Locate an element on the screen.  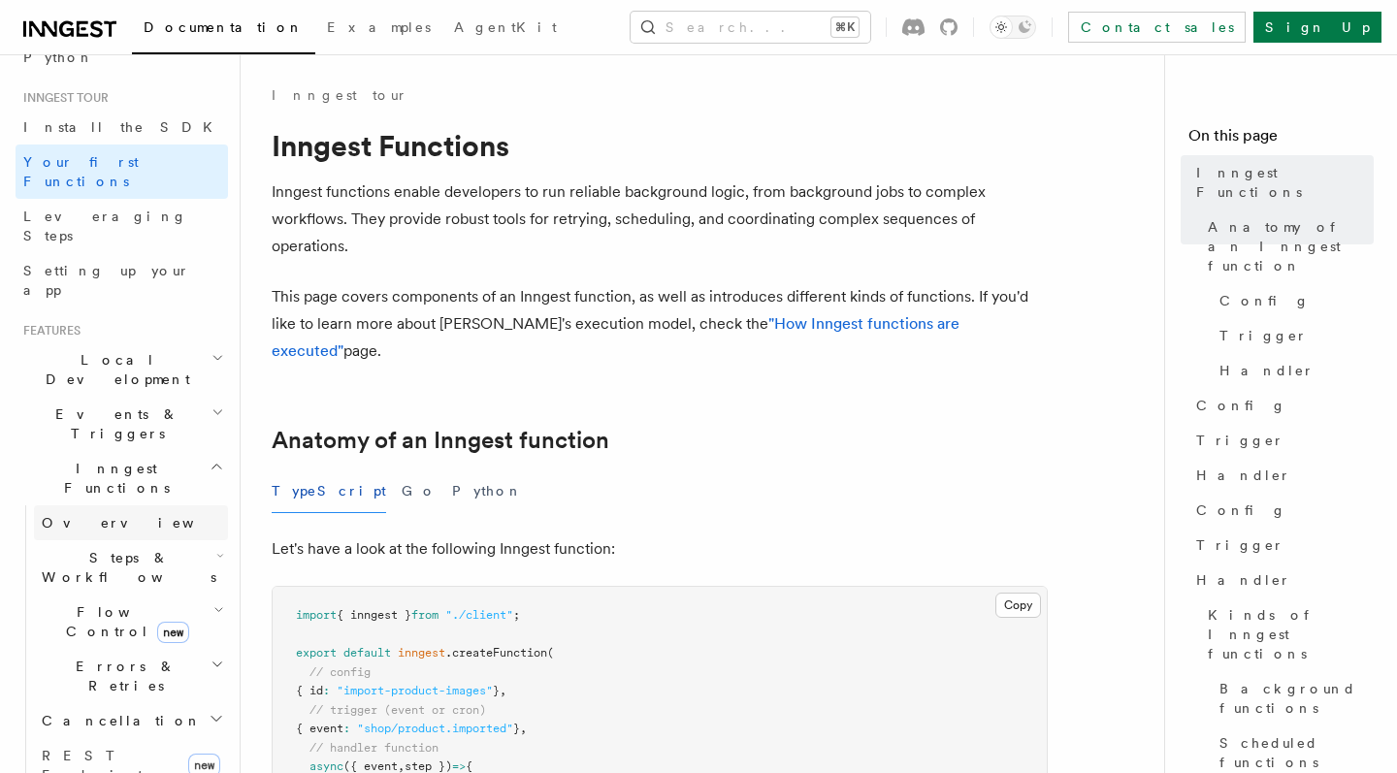
span: Kinds of Inngest functions is located at coordinates (1291, 635).